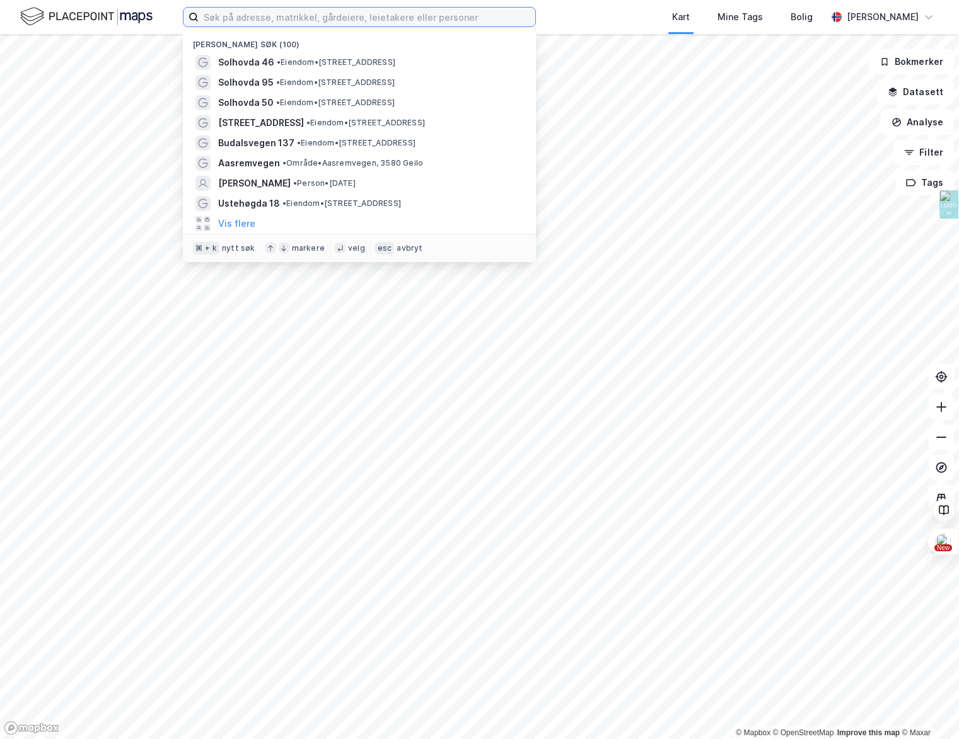 This screenshot has height=739, width=959. Describe the element at coordinates (924, 153) in the screenshot. I see `button: Filter` at that location.